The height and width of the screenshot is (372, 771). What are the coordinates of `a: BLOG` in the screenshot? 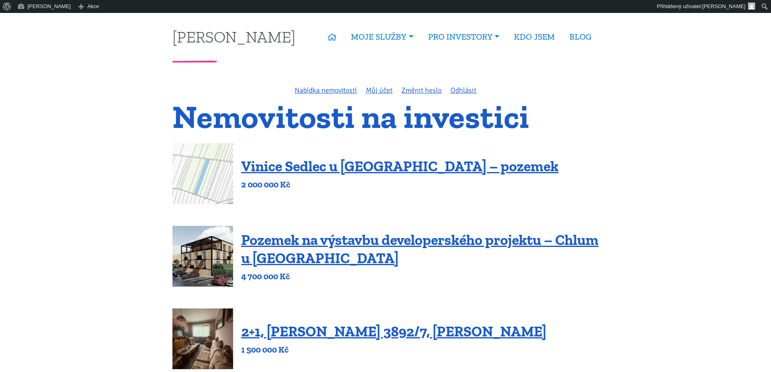 It's located at (580, 37).